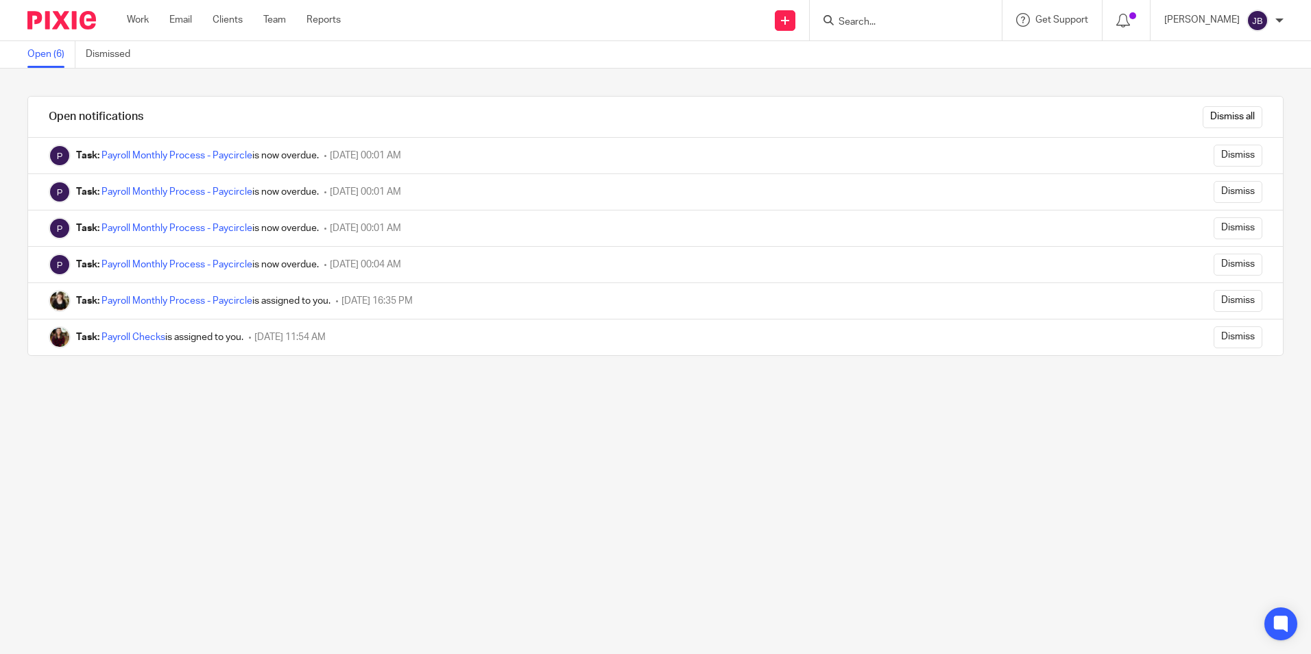  I want to click on img: svg%3E, so click(1257, 21).